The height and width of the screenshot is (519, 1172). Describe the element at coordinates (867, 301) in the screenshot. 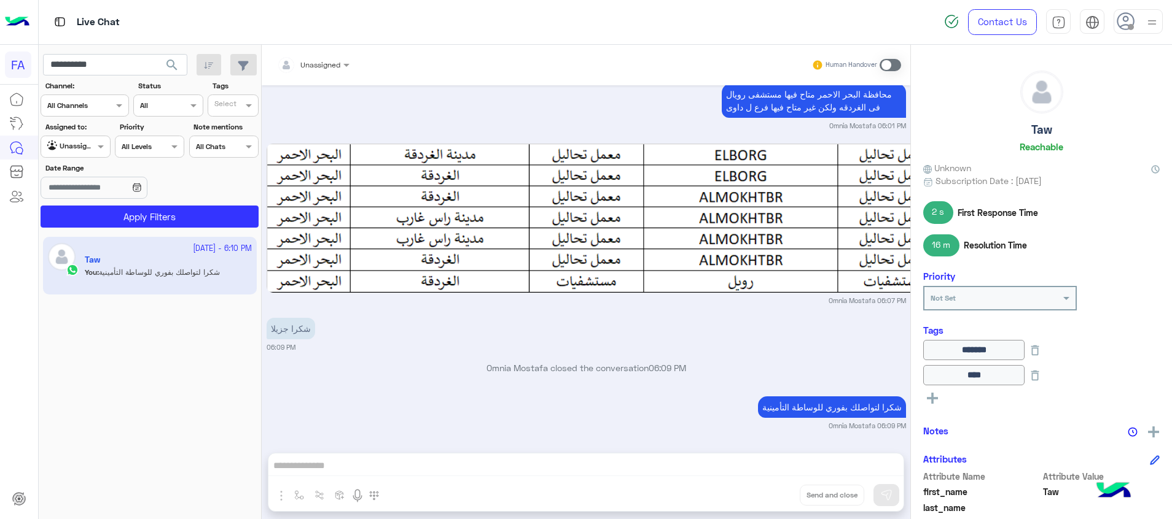

I see `small: Omnia Mostafa 06:07 PM` at that location.